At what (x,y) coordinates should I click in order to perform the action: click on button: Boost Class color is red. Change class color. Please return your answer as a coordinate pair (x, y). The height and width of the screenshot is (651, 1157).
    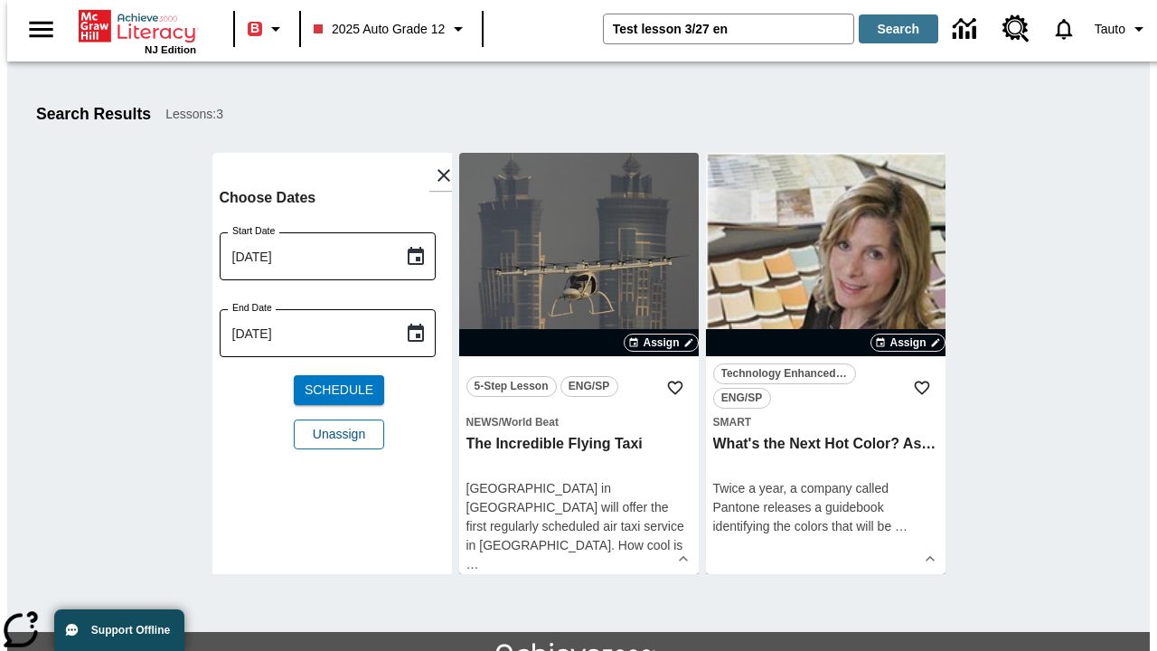
    Looking at the image, I should click on (267, 29).